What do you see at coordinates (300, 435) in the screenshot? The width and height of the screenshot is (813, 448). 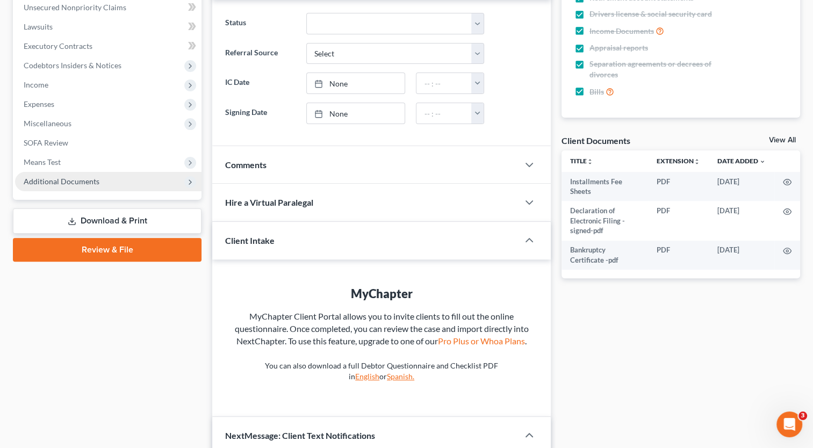 I see `span: NextMessage: Client Text Notifications` at bounding box center [300, 435].